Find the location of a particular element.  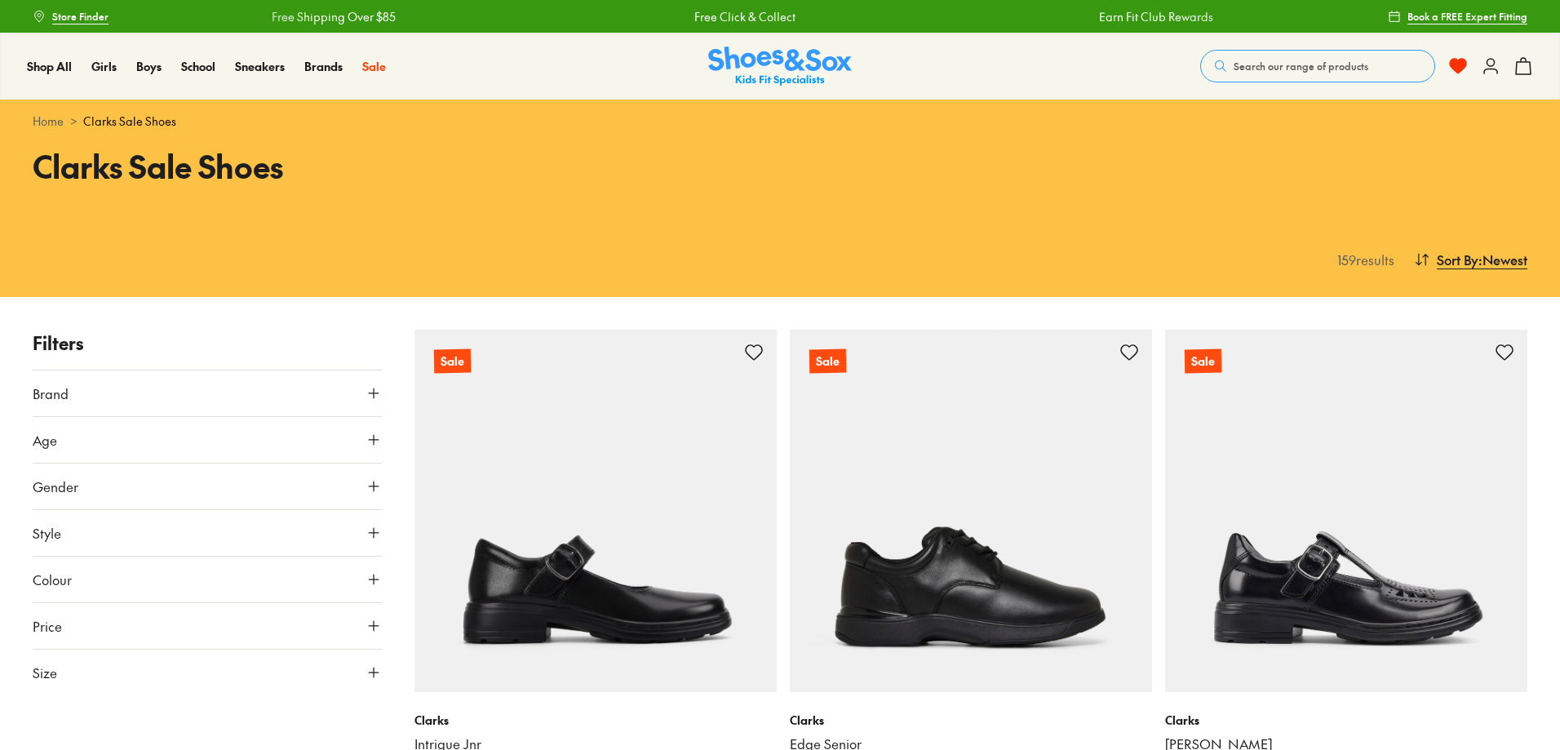

span: Age is located at coordinates (45, 440).